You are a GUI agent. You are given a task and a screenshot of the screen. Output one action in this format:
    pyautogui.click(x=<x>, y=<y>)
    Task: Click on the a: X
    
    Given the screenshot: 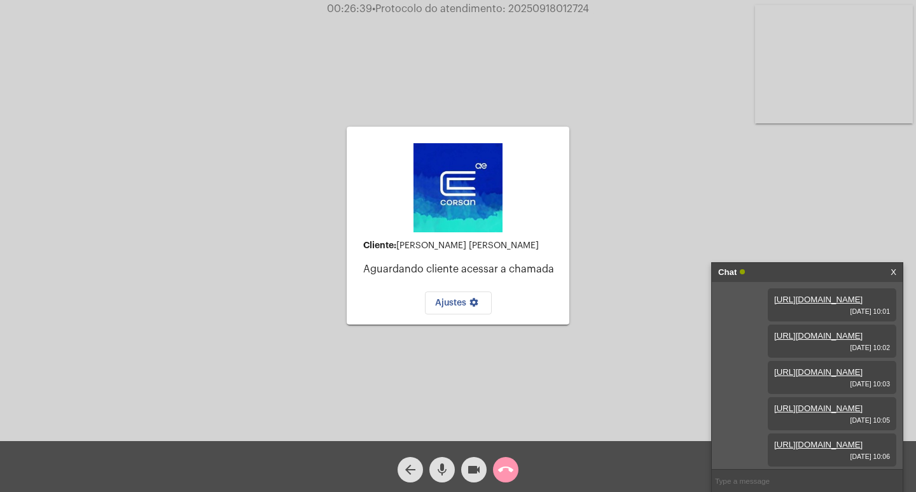 What is the action you would take?
    pyautogui.click(x=894, y=272)
    